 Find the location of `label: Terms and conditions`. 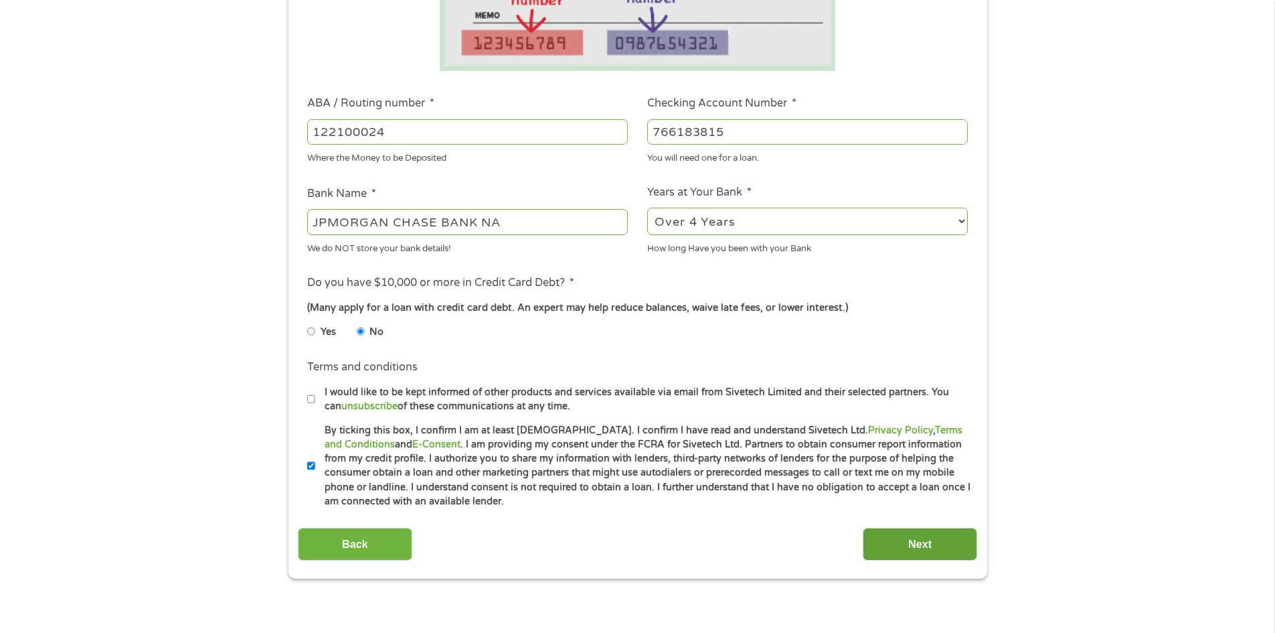

label: Terms and conditions is located at coordinates (362, 367).